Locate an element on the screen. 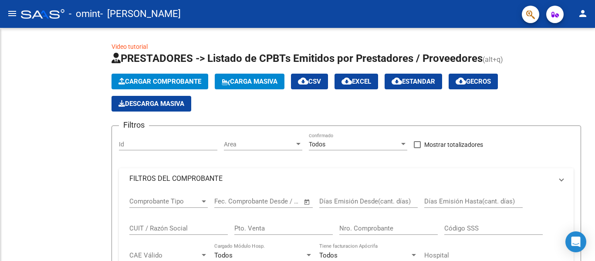 Image resolution: width=595 pixels, height=261 pixels. a: Video tutorial is located at coordinates (129, 47).